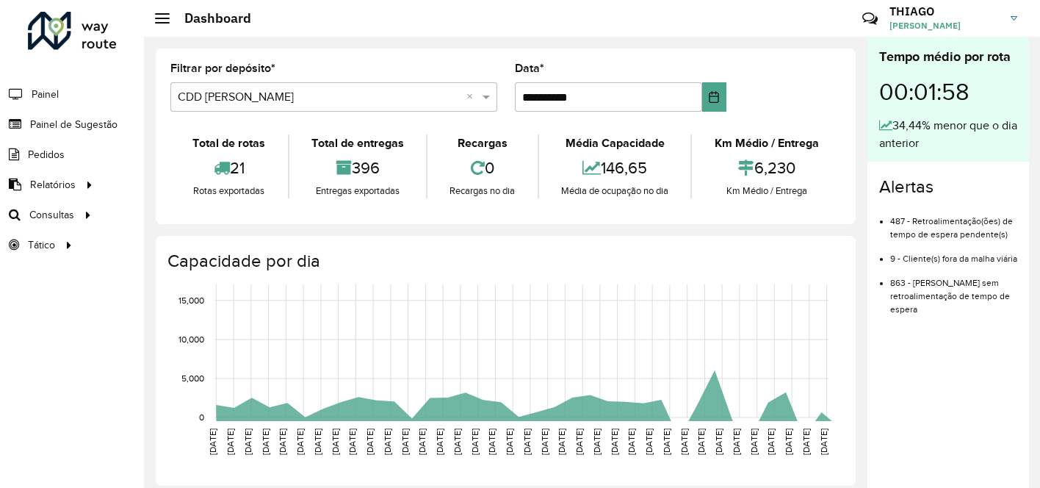 This screenshot has width=1040, height=488. I want to click on span: Clear all, so click(472, 97).